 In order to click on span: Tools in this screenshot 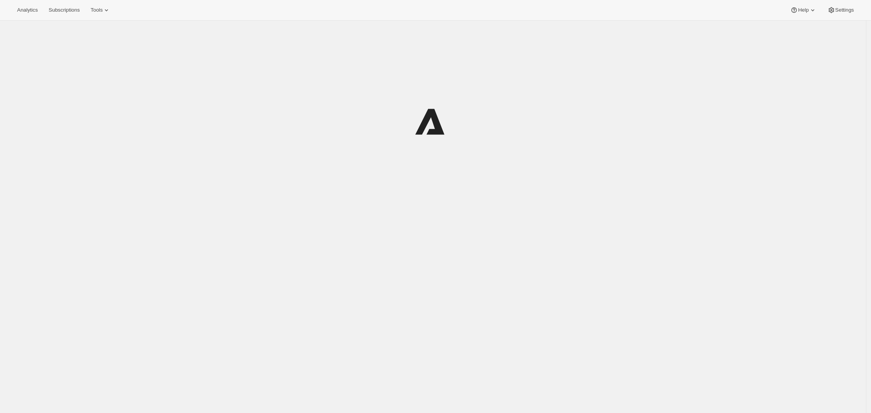, I will do `click(96, 10)`.